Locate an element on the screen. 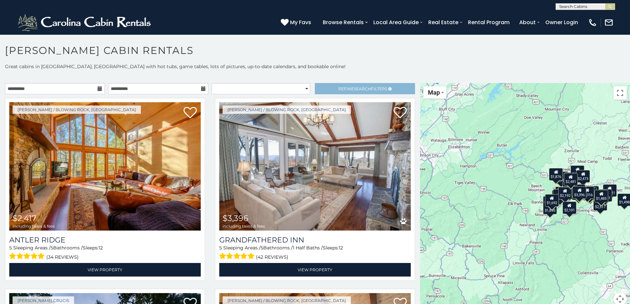  div: $1,876 is located at coordinates (556, 174).